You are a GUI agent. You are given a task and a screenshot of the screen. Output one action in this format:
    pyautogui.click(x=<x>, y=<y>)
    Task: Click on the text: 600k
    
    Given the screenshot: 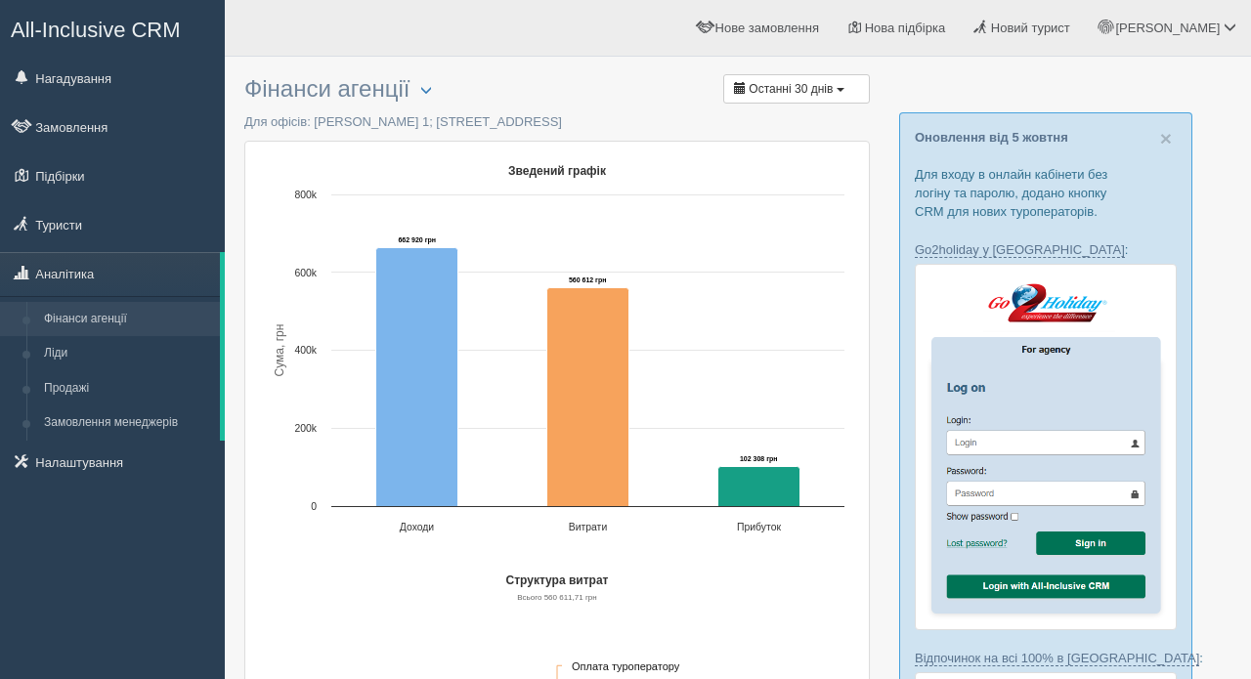 What is the action you would take?
    pyautogui.click(x=305, y=273)
    